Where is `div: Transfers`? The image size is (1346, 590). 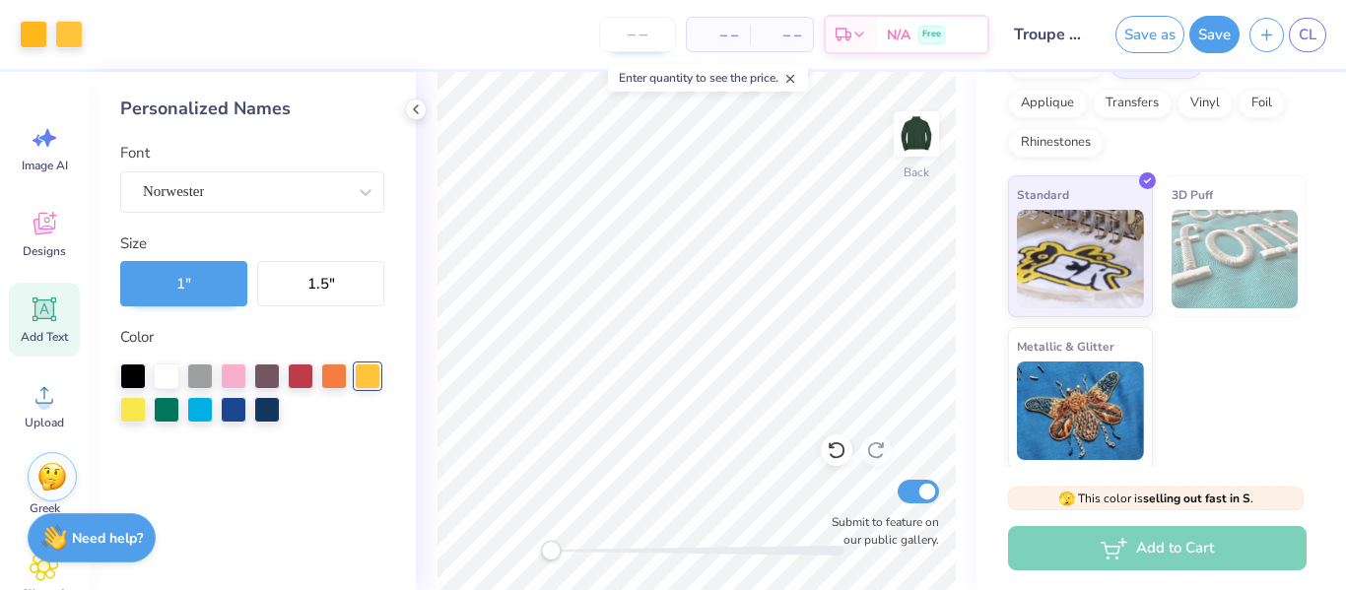
div: Transfers is located at coordinates (1132, 103).